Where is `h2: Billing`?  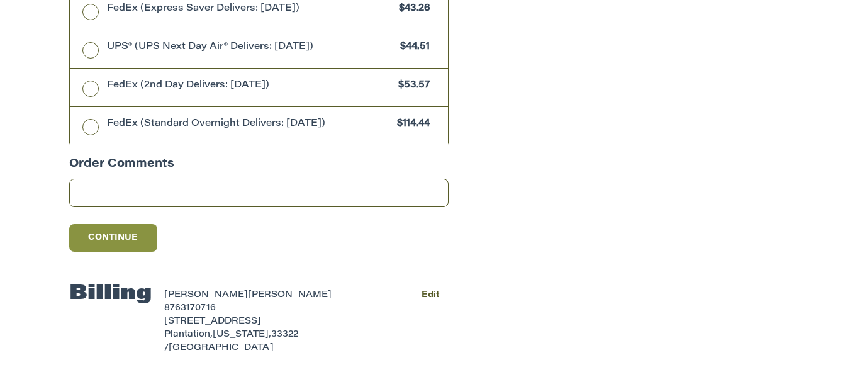
h2: Billing is located at coordinates (110, 294).